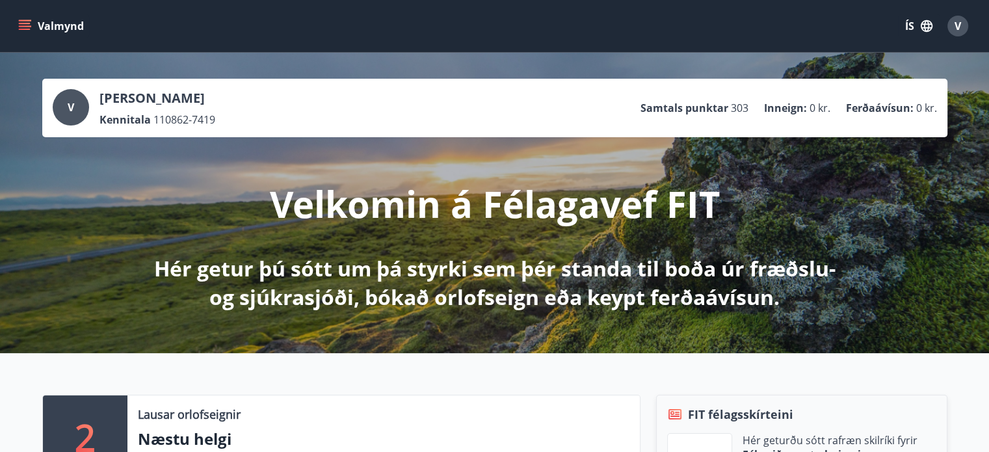  What do you see at coordinates (495, 283) in the screenshot?
I see `p: Hér getur þú sótt um þá styrki sem þér standa til boða úr fræðslu- og sjúkrasjóði, bókað orlofsei...` at bounding box center [495, 283].